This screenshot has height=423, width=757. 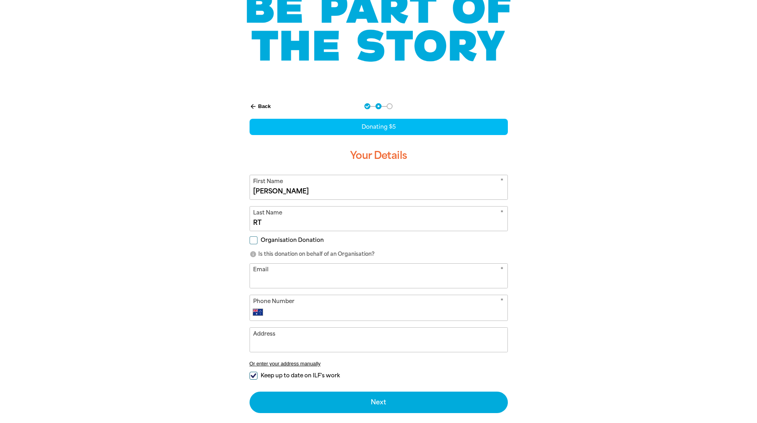 I want to click on i: Required, so click(x=502, y=302).